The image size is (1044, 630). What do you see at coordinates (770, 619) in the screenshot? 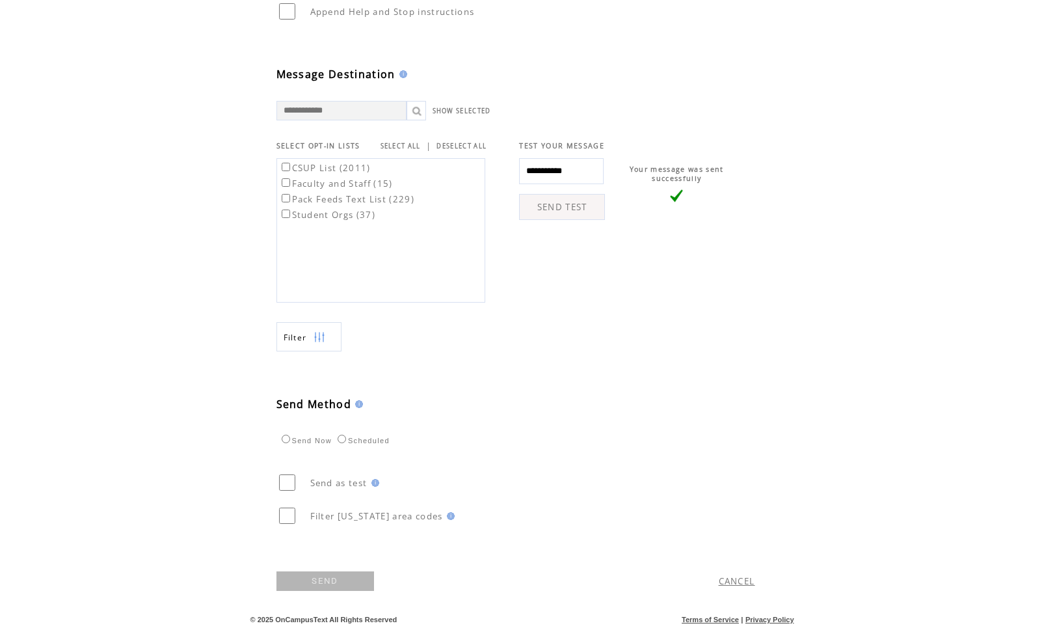
I see `a: Privacy Policy` at bounding box center [770, 619].